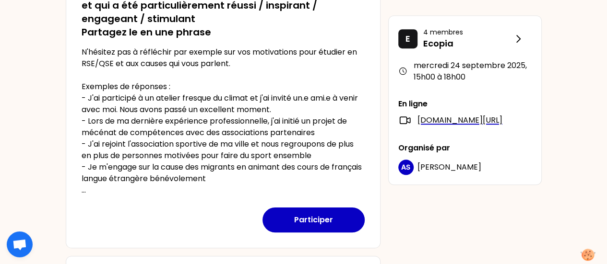 This screenshot has width=607, height=264. I want to click on p: Ecopia, so click(467, 44).